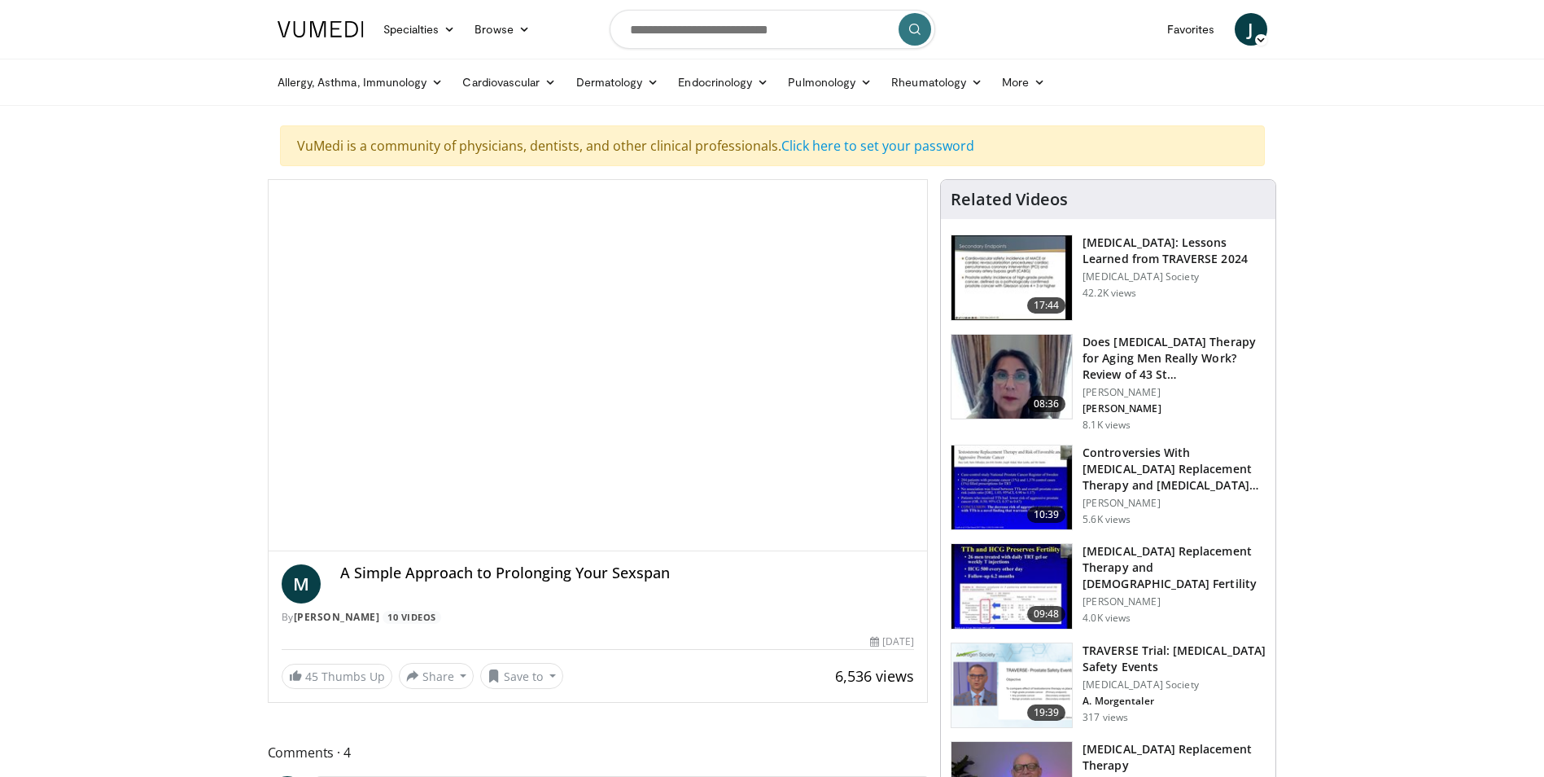  Describe the element at coordinates (1012, 586) in the screenshot. I see `img: 58e29ddd-d015-4cd9-bf96-f28e303b730c.150x105_q85_crop-smart_upscale.jpg` at that location.